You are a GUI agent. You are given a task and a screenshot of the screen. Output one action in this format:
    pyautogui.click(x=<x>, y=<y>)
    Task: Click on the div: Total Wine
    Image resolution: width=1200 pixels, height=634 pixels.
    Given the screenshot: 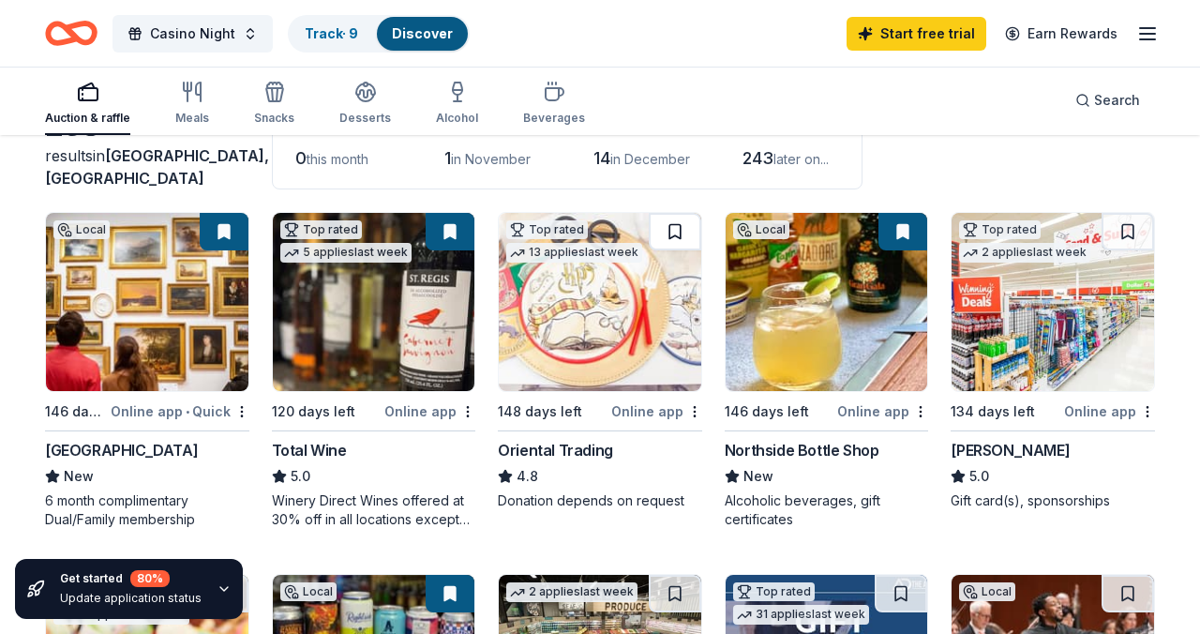 What is the action you would take?
    pyautogui.click(x=309, y=450)
    